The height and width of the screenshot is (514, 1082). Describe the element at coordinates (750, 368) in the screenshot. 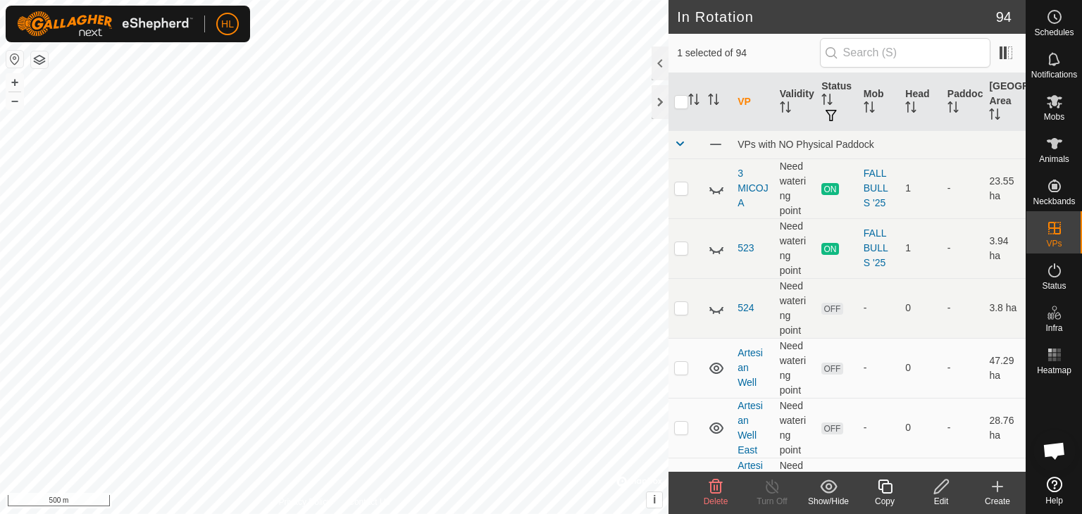

I see `a: Artesian Well` at that location.